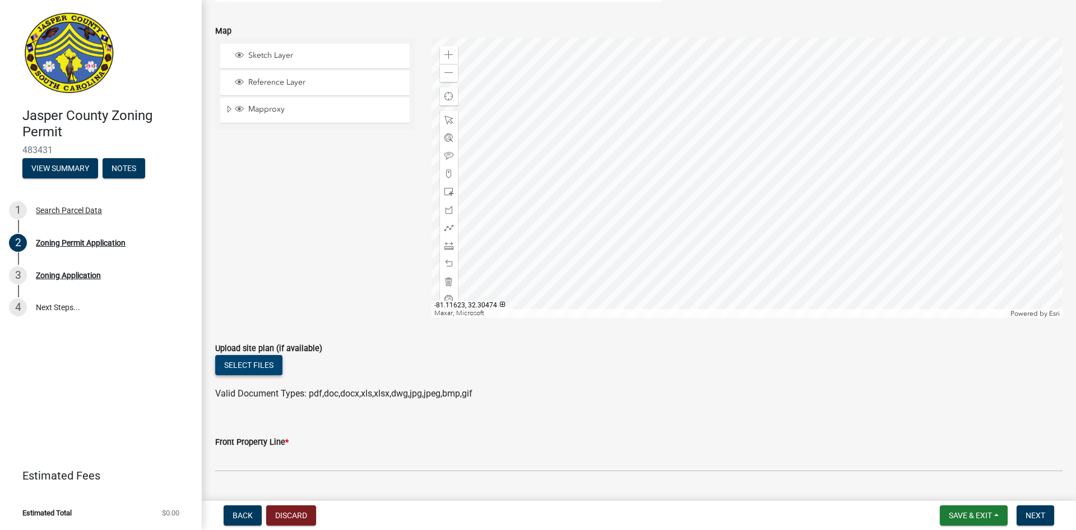 This screenshot has height=530, width=1076. I want to click on wm-modal-confirm: Notes, so click(124, 169).